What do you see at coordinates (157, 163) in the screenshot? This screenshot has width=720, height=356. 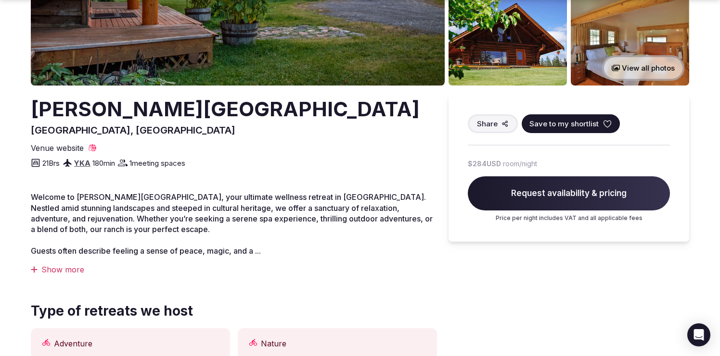 I see `span: 1 meeting spaces` at bounding box center [157, 163].